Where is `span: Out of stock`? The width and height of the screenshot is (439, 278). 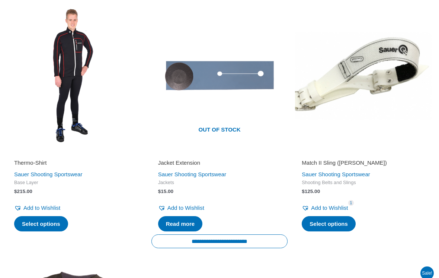 span: Out of stock is located at coordinates (219, 131).